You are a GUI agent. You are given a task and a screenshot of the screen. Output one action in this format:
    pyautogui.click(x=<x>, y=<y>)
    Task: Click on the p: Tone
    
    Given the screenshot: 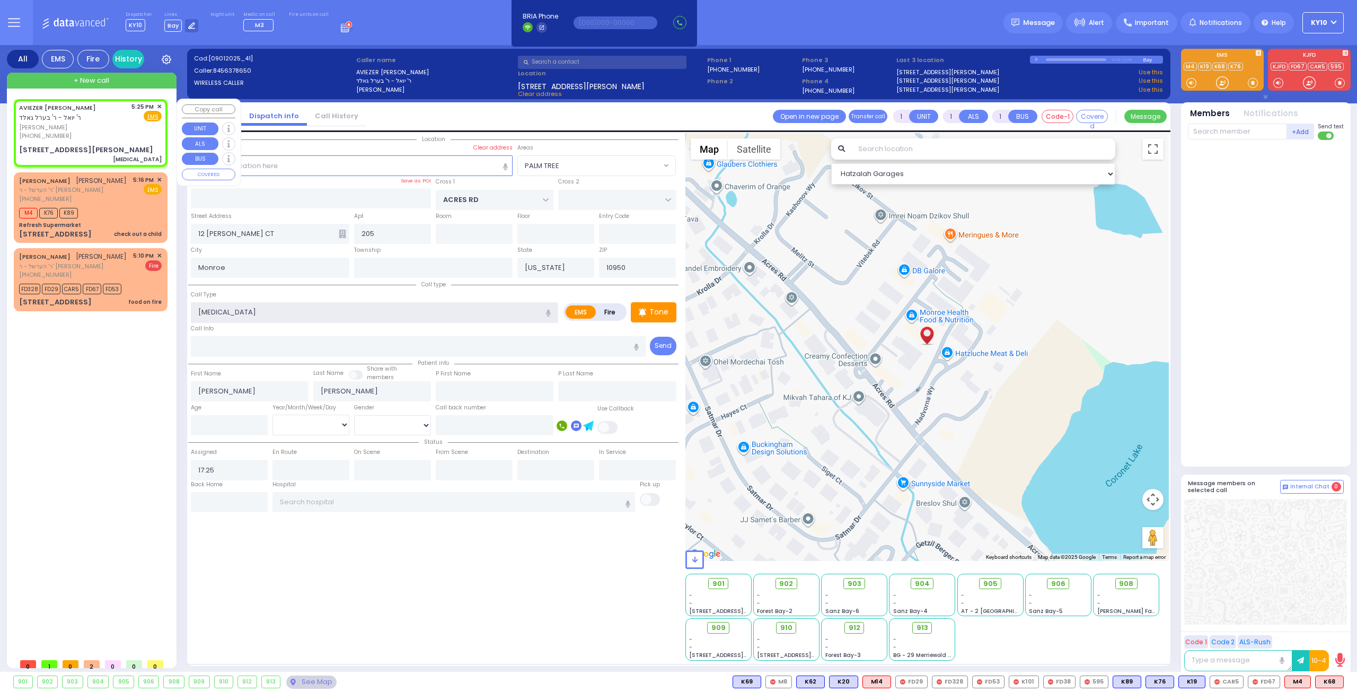 What is the action you would take?
    pyautogui.click(x=659, y=312)
    